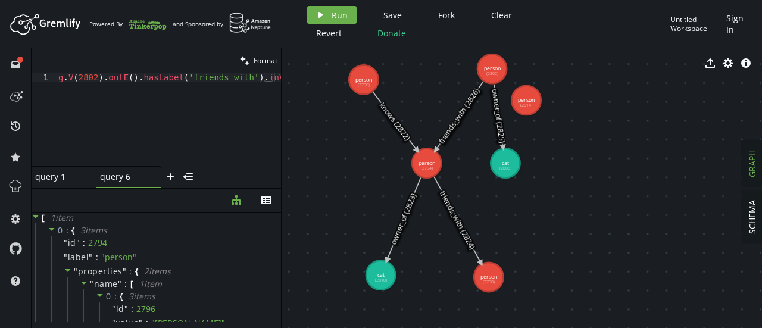 This screenshot has height=328, width=762. Describe the element at coordinates (392, 33) in the screenshot. I see `button: Donate` at that location.